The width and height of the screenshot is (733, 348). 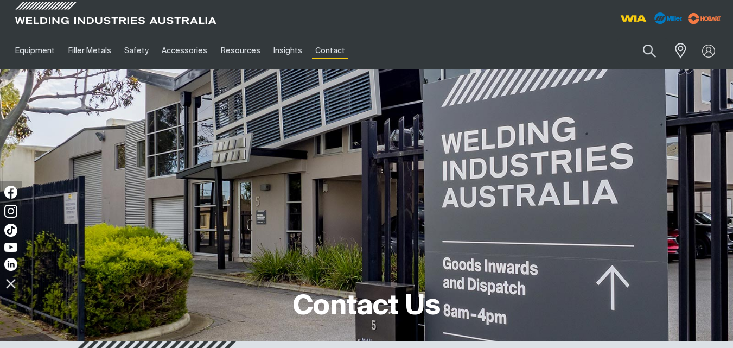 I want to click on img: LinkedIn, so click(x=11, y=264).